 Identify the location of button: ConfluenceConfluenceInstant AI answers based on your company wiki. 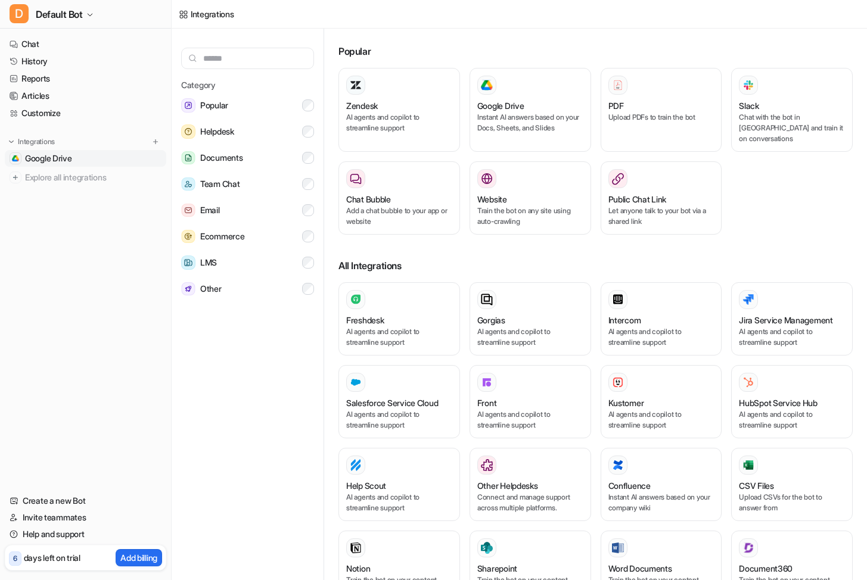
(661, 484).